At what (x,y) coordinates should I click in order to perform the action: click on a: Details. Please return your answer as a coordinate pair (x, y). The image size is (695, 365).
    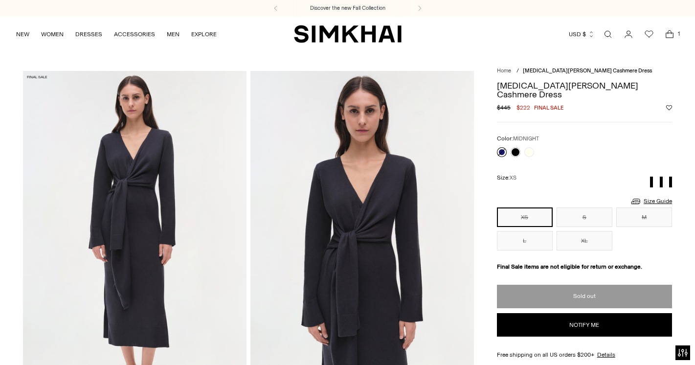
    Looking at the image, I should click on (606, 355).